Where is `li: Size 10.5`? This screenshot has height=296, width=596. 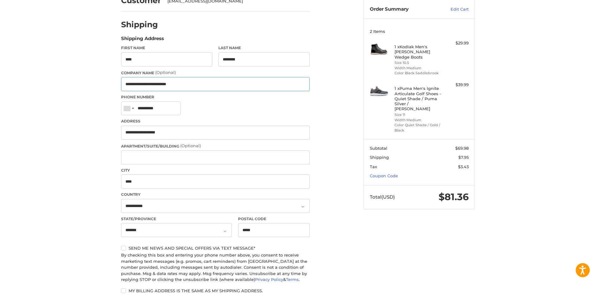
li: Size 10.5 is located at coordinates (418, 63).